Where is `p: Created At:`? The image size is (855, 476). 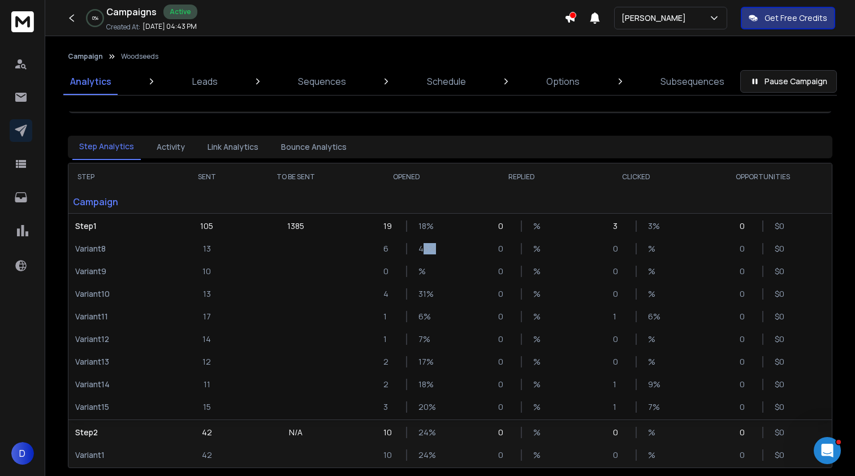 p: Created At: is located at coordinates (123, 27).